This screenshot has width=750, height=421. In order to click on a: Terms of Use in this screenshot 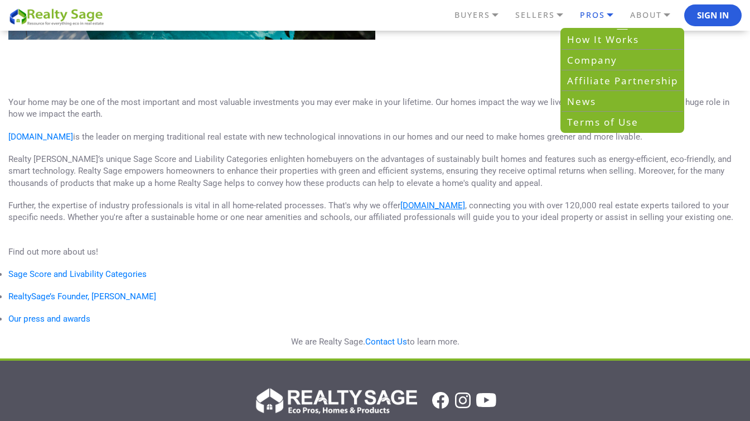, I will do `click(623, 122)`.